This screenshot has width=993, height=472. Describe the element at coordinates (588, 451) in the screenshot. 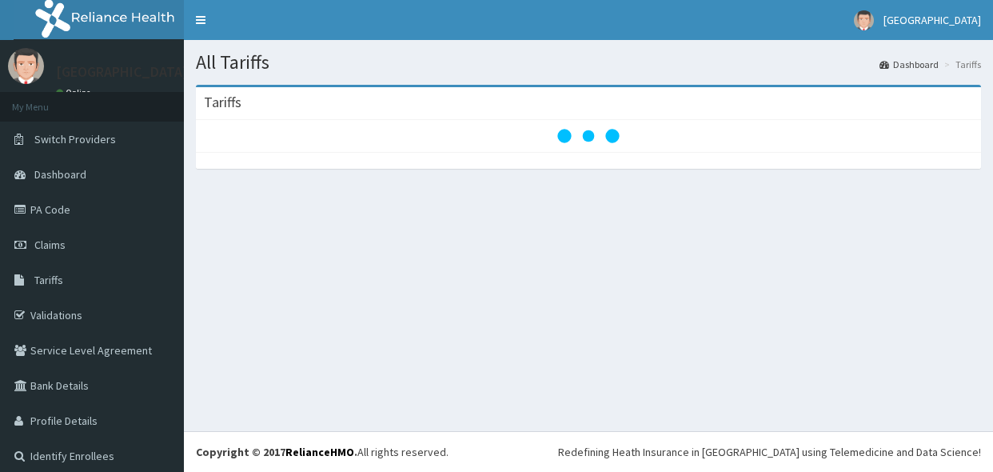

I see `footer: All rights reserved.` at that location.